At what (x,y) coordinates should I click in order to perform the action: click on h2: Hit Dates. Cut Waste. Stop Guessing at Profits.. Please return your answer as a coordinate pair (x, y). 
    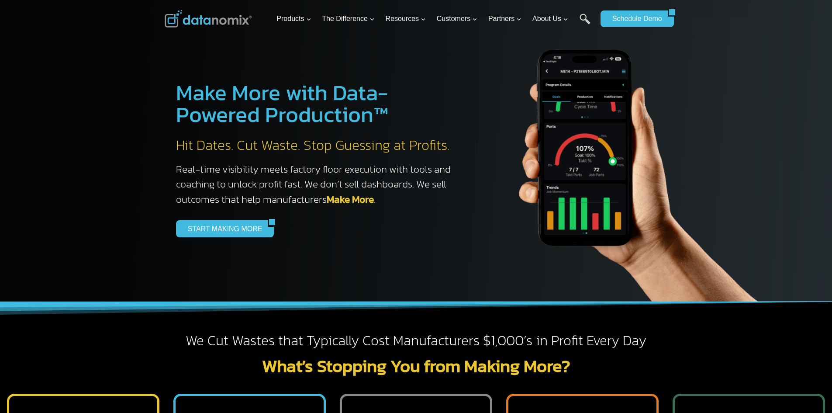
    Looking at the image, I should click on (318, 145).